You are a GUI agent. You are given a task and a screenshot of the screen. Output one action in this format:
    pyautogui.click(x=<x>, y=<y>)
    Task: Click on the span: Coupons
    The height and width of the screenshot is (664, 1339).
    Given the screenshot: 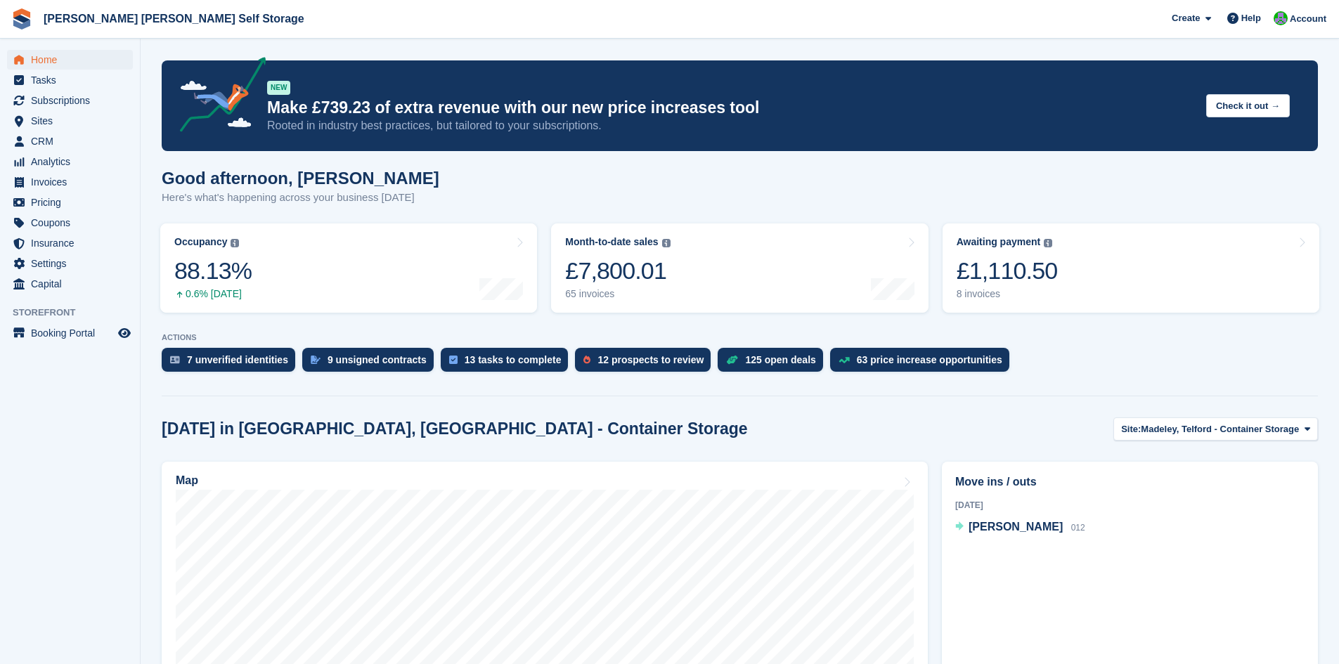 What is the action you would take?
    pyautogui.click(x=73, y=223)
    